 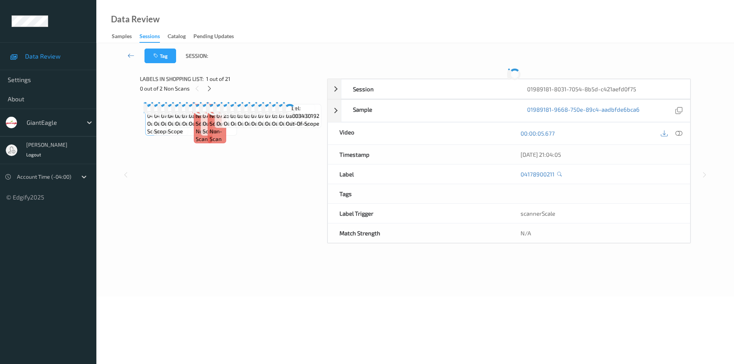 I want to click on div: Video, so click(x=419, y=133).